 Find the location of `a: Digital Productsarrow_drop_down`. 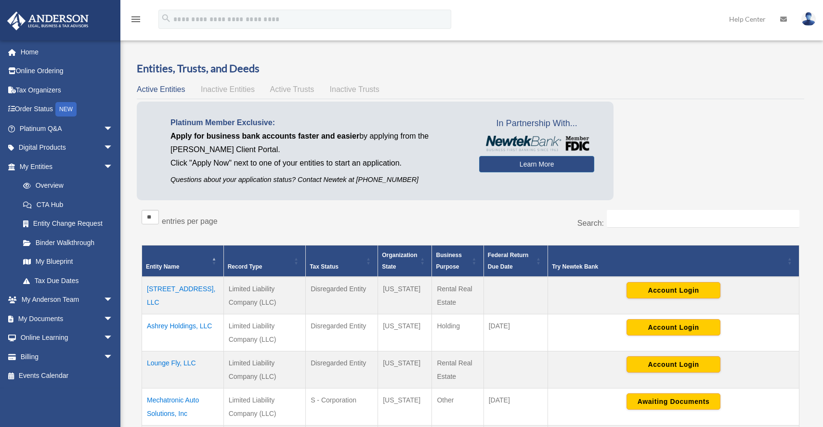

a: Digital Productsarrow_drop_down is located at coordinates (67, 148).